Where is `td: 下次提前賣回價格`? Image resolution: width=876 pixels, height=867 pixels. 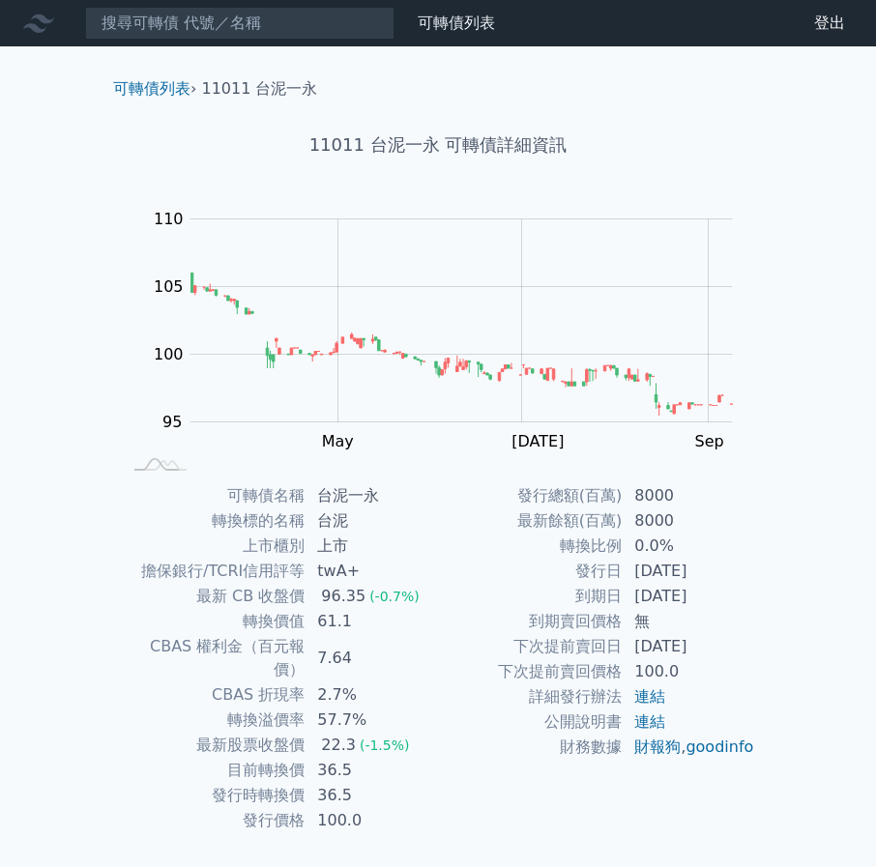 td: 下次提前賣回價格 is located at coordinates (530, 672).